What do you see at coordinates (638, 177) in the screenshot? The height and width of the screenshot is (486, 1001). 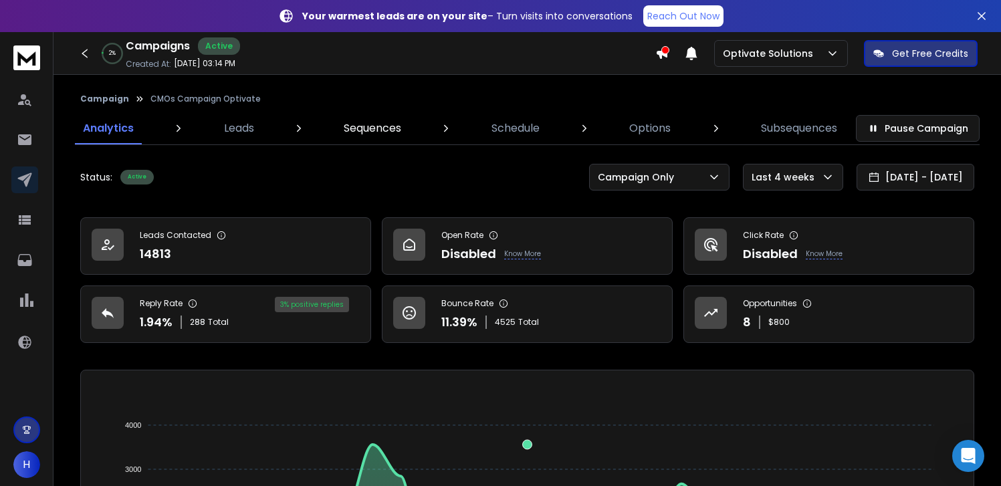 I see `p: Campaign Only` at bounding box center [638, 177].